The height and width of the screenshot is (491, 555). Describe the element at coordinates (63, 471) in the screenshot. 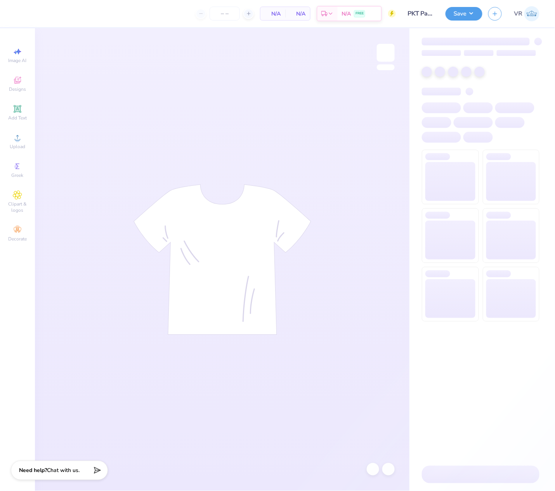

I see `span: Chat with us.` at that location.